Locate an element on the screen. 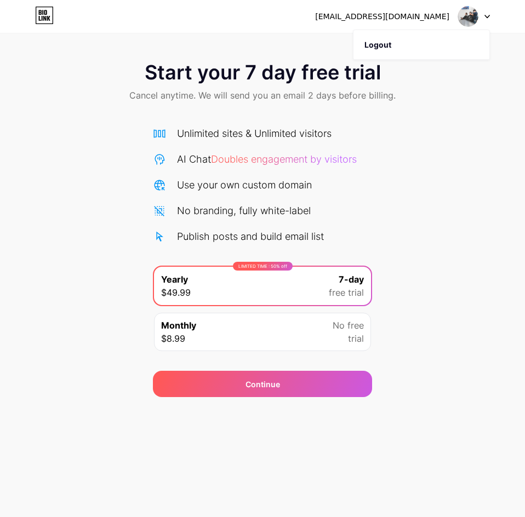 The width and height of the screenshot is (525, 517). span: Monthly is located at coordinates (179, 326).